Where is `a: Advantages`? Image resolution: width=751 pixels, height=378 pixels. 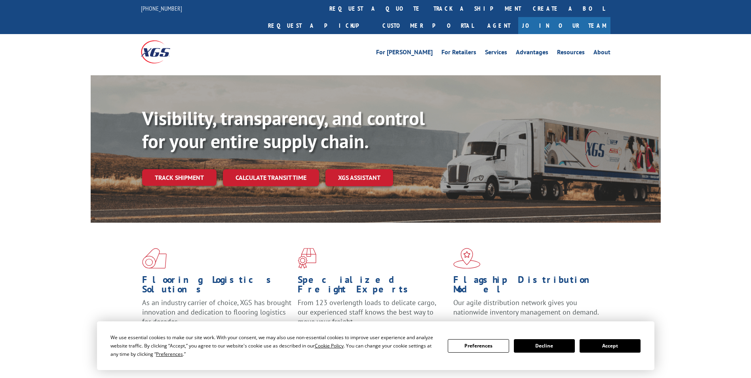
a: Advantages is located at coordinates (532, 53).